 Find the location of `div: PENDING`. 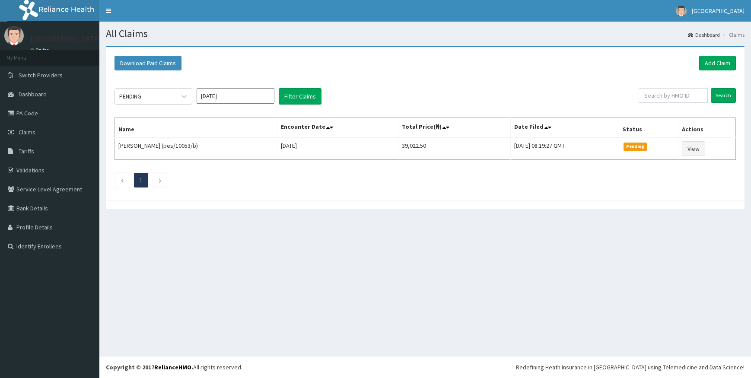

div: PENDING is located at coordinates (130, 96).